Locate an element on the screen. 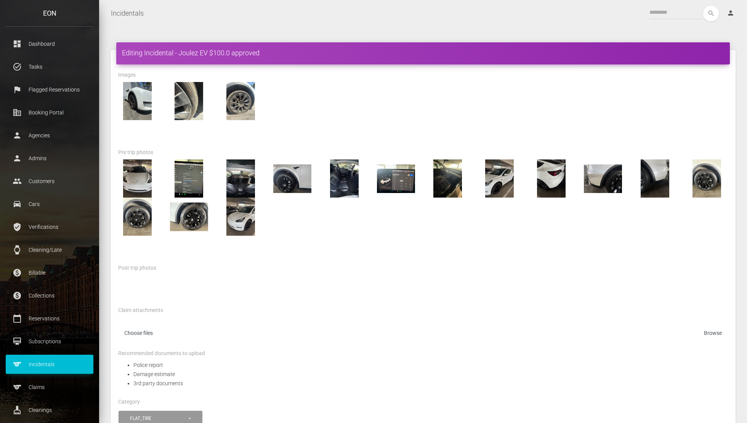 This screenshot has height=423, width=747. p: Billable is located at coordinates (50, 272).